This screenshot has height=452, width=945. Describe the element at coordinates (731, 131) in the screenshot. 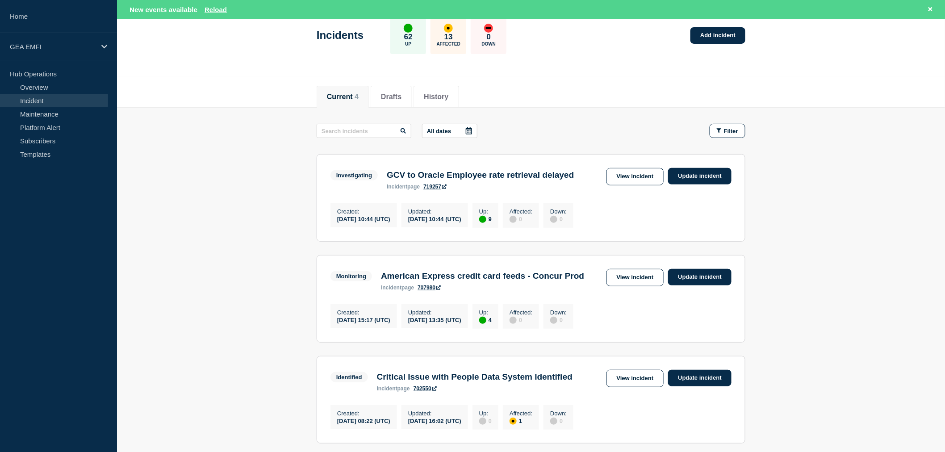

I see `span: Filter` at that location.